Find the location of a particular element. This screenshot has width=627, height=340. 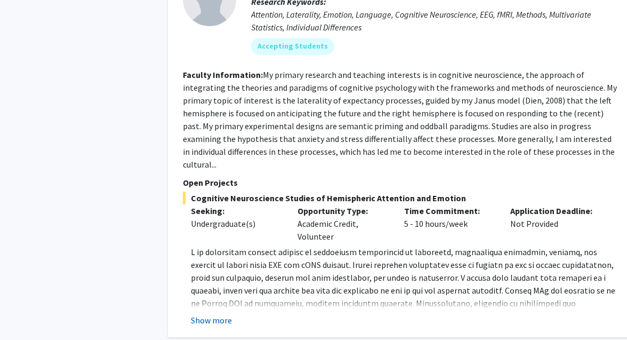

mat-chip: Accepting Students is located at coordinates (293, 46).